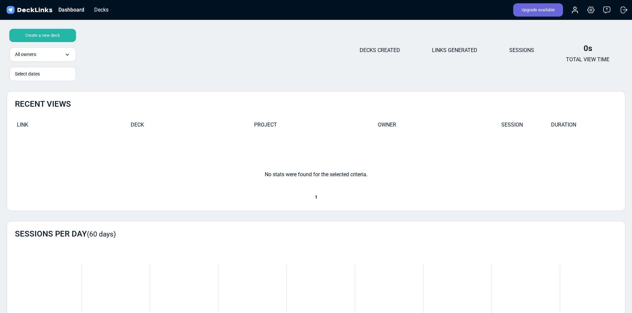 The width and height of the screenshot is (632, 313). I want to click on div: All owners, so click(43, 54).